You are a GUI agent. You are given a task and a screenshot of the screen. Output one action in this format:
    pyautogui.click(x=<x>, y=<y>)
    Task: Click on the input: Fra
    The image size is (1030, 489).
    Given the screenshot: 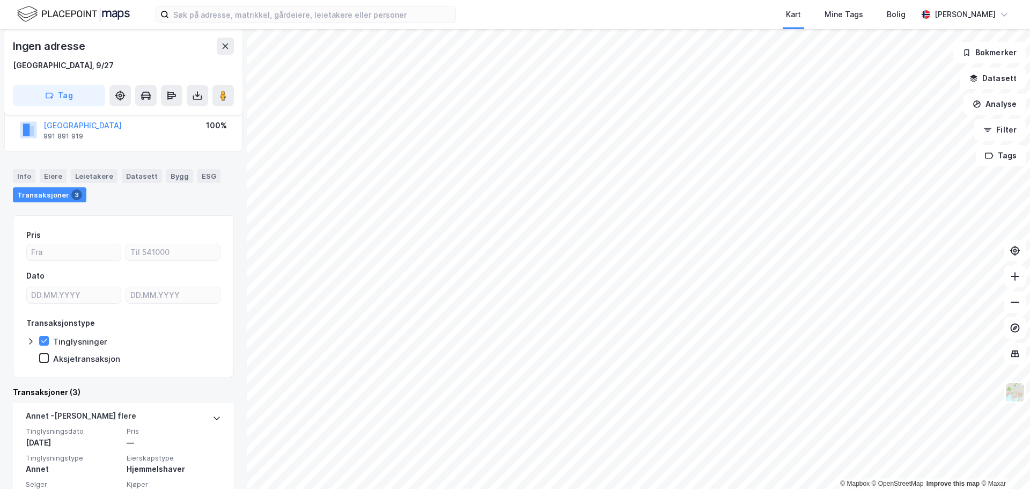 What is the action you would take?
    pyautogui.click(x=73, y=252)
    